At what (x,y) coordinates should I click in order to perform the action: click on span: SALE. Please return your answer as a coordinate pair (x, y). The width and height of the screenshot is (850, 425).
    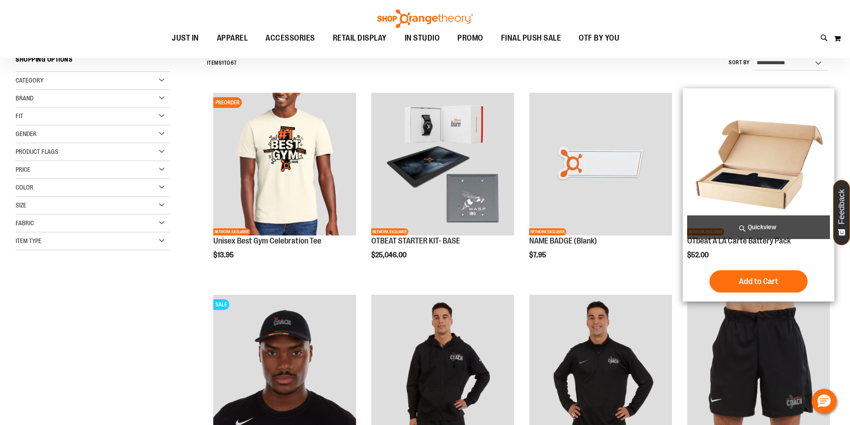
    Looking at the image, I should click on (221, 305).